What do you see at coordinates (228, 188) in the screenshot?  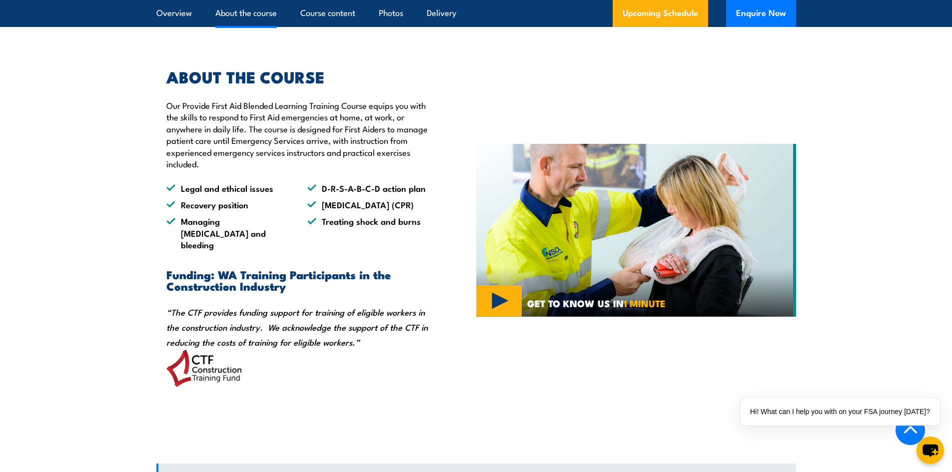 I see `li: Legal and ethical issues` at bounding box center [228, 188].